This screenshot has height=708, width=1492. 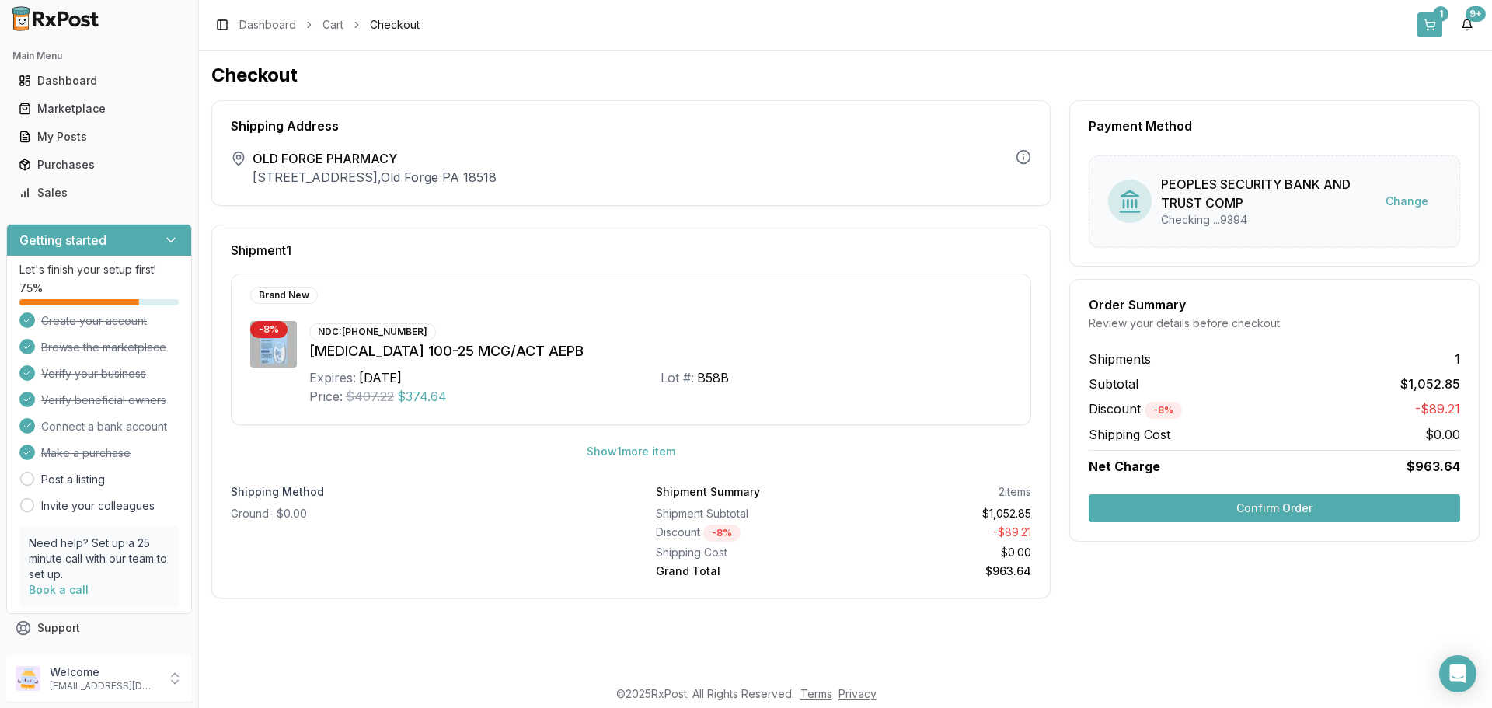 I want to click on img: User avatar, so click(x=28, y=678).